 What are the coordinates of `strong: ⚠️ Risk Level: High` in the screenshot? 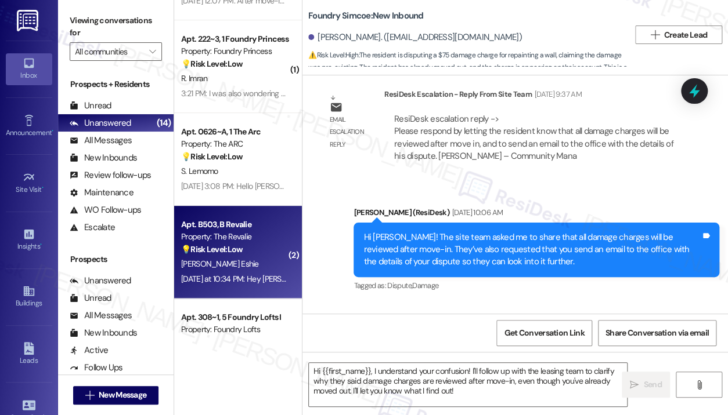 It's located at (333, 55).